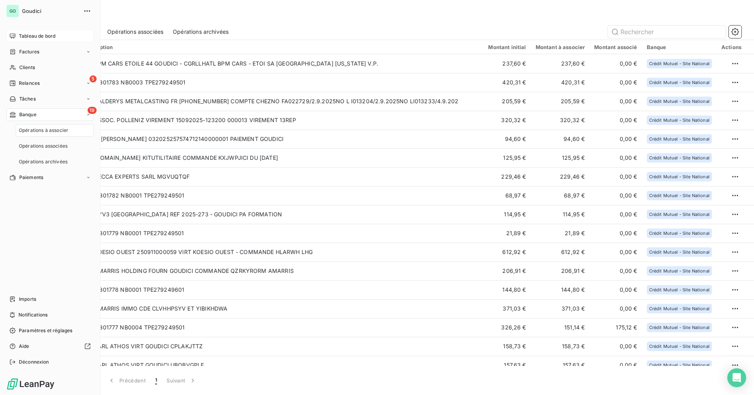 The height and width of the screenshot is (395, 754). I want to click on td: REMCB01778 NB0001 TPE279249601, so click(281, 290).